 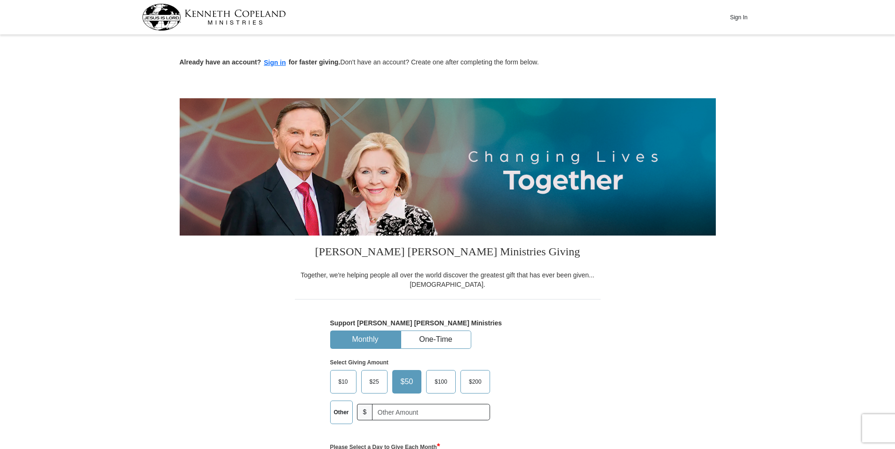 What do you see at coordinates (359, 363) in the screenshot?
I see `strong: Select Giving Amount` at bounding box center [359, 363].